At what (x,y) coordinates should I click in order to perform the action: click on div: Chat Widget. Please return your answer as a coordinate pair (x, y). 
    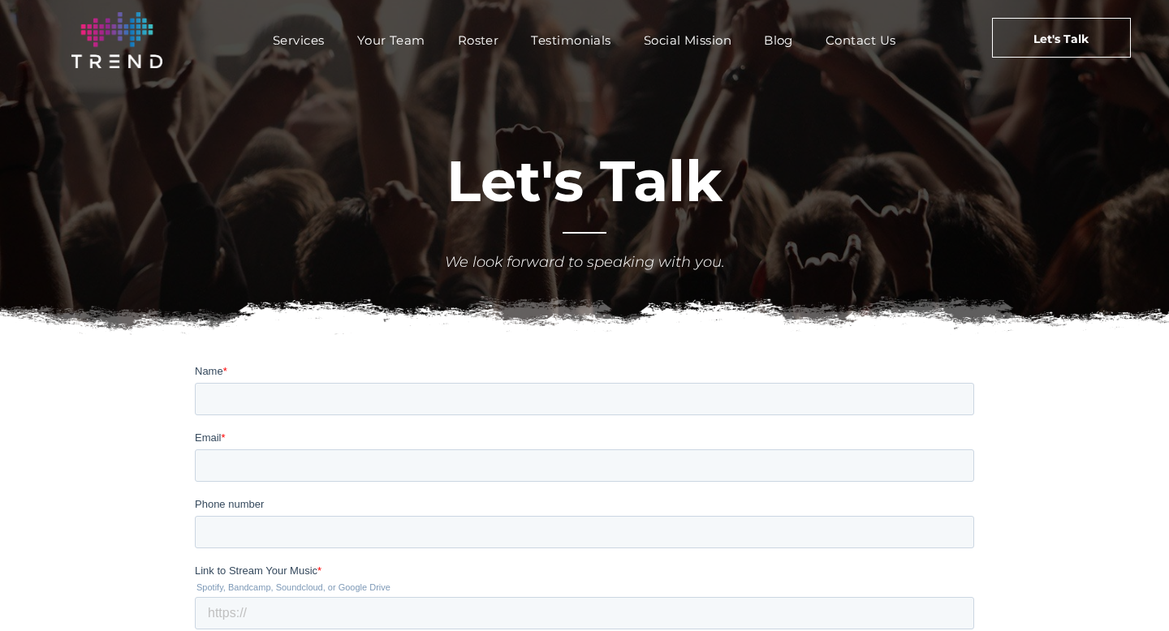
    Looking at the image, I should click on (1128, 593).